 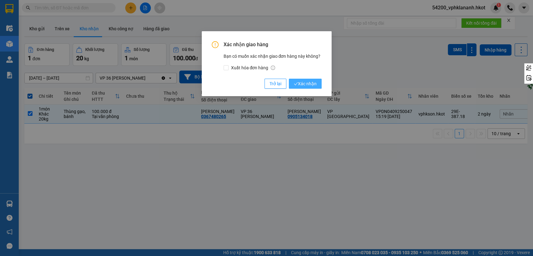 I want to click on span: Xác nhận, so click(x=305, y=84).